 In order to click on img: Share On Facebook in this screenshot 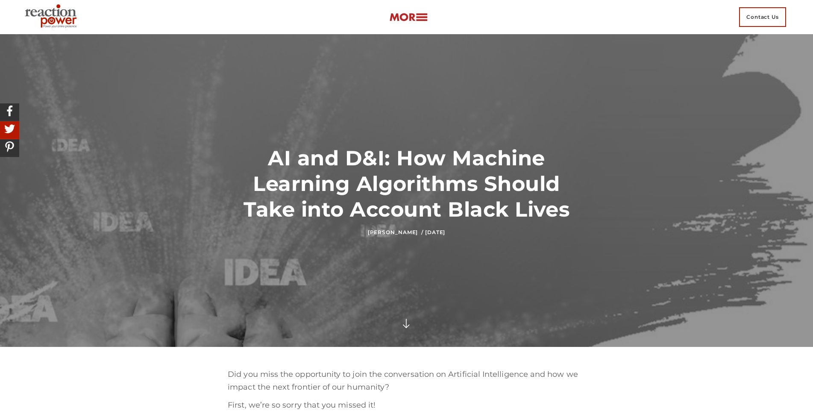, I will do `click(9, 111)`.